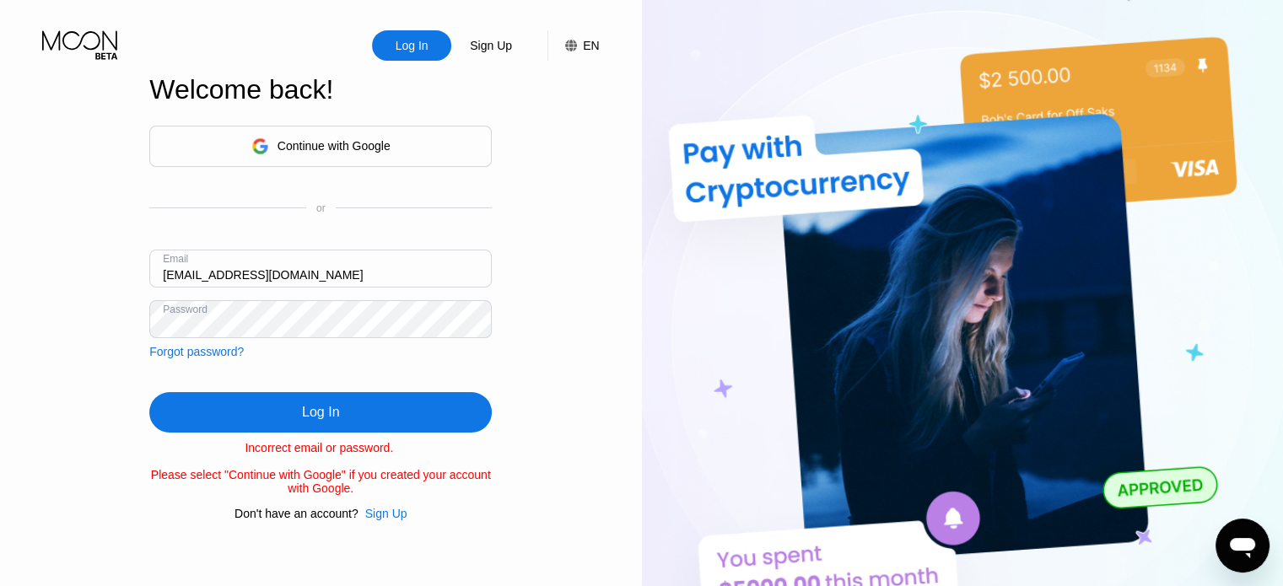  What do you see at coordinates (185, 310) in the screenshot?
I see `div: Password` at bounding box center [185, 310].